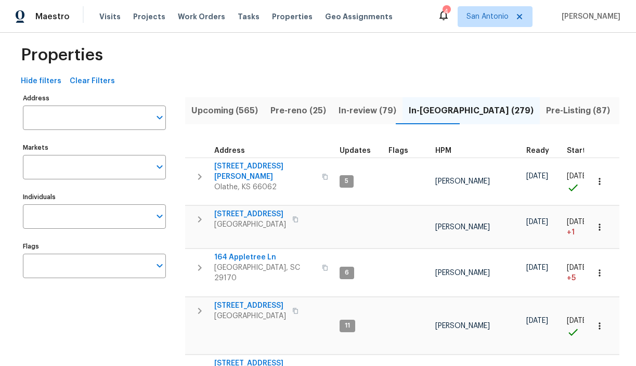 The image size is (636, 366). What do you see at coordinates (367, 111) in the screenshot?
I see `span: In-review (79)` at bounding box center [367, 111].